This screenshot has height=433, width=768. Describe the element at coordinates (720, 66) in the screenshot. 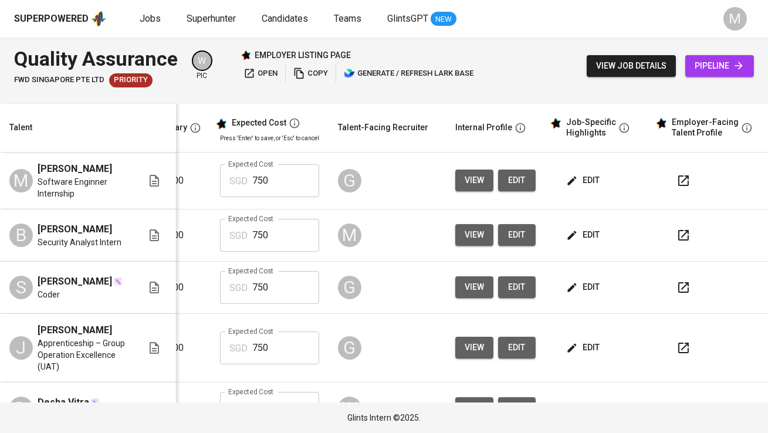

I see `a: pipeline` at that location.